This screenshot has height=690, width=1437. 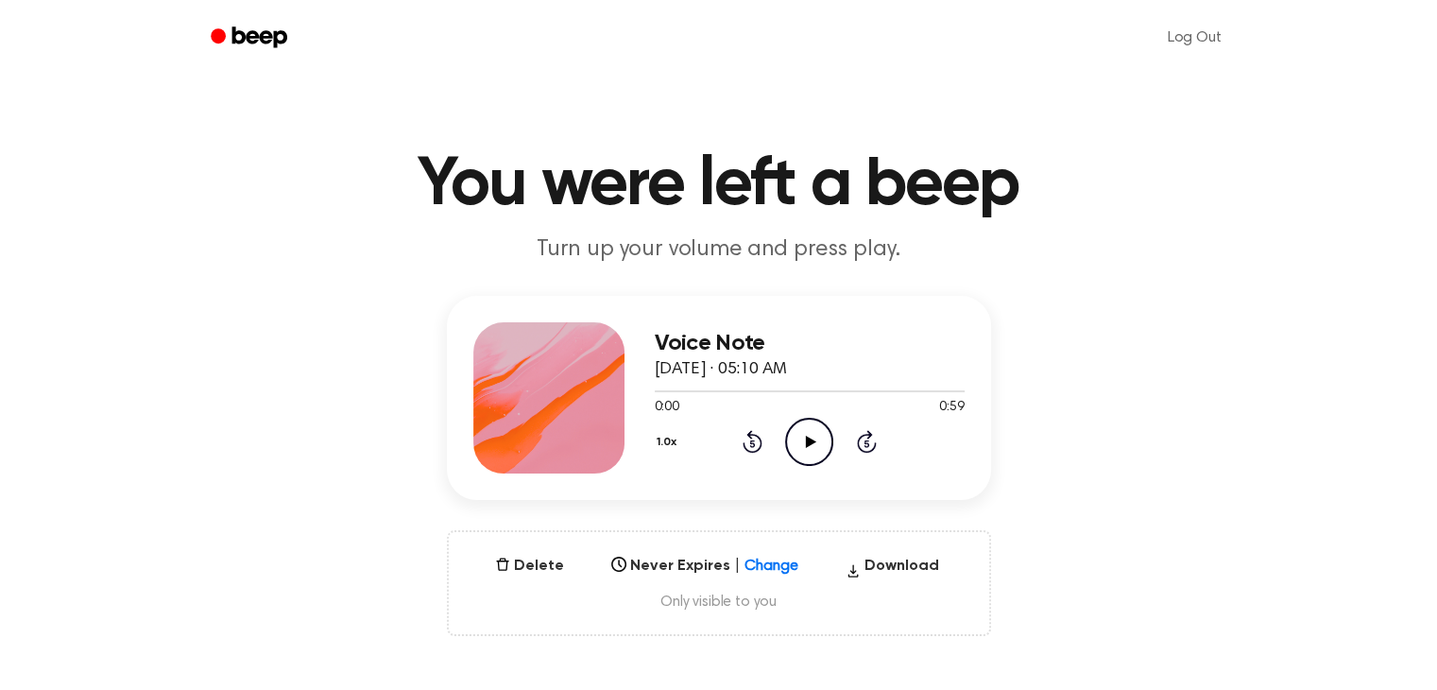 What do you see at coordinates (810, 343) in the screenshot?
I see `h3: Voice Note` at bounding box center [810, 343].